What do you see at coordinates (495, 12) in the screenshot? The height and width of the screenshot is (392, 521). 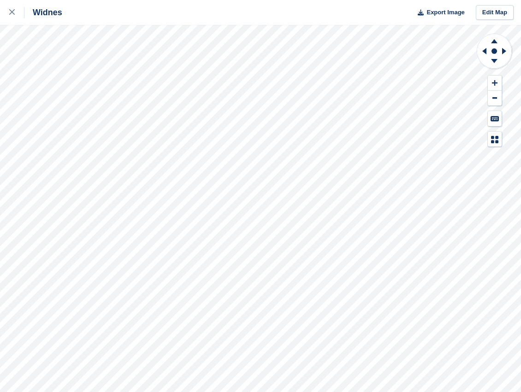 I see `a: Edit Map` at bounding box center [495, 12].